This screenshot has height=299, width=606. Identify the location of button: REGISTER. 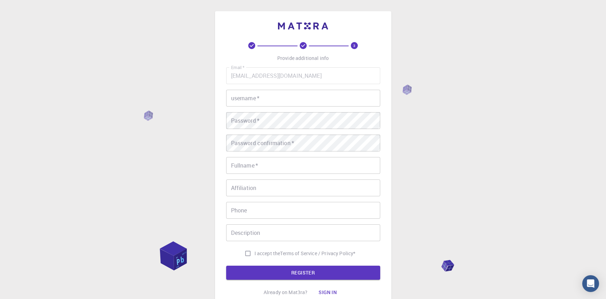
(303, 272).